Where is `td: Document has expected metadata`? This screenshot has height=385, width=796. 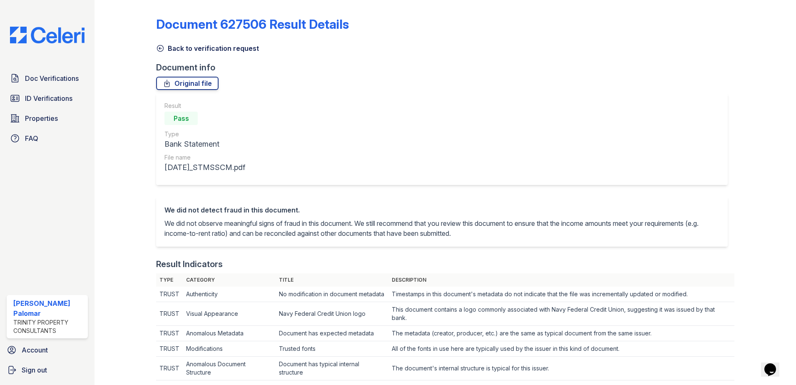
td: Document has expected metadata is located at coordinates (332, 333).